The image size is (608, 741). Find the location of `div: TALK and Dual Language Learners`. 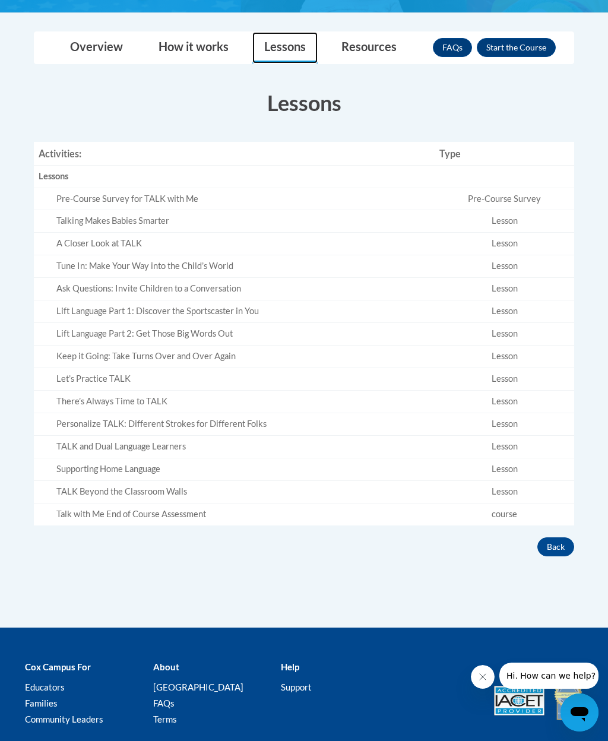

div: TALK and Dual Language Learners is located at coordinates (243, 447).